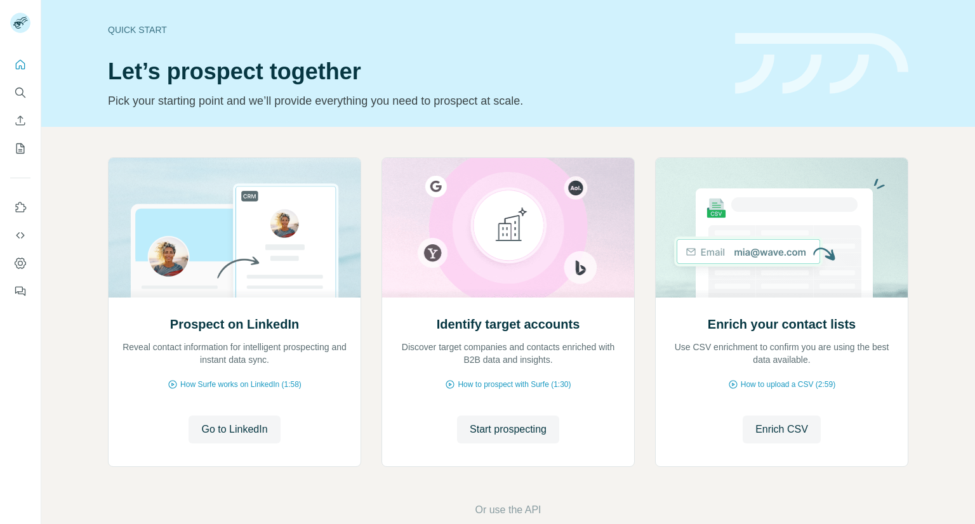 Image resolution: width=975 pixels, height=524 pixels. I want to click on span: Go to LinkedIn, so click(234, 430).